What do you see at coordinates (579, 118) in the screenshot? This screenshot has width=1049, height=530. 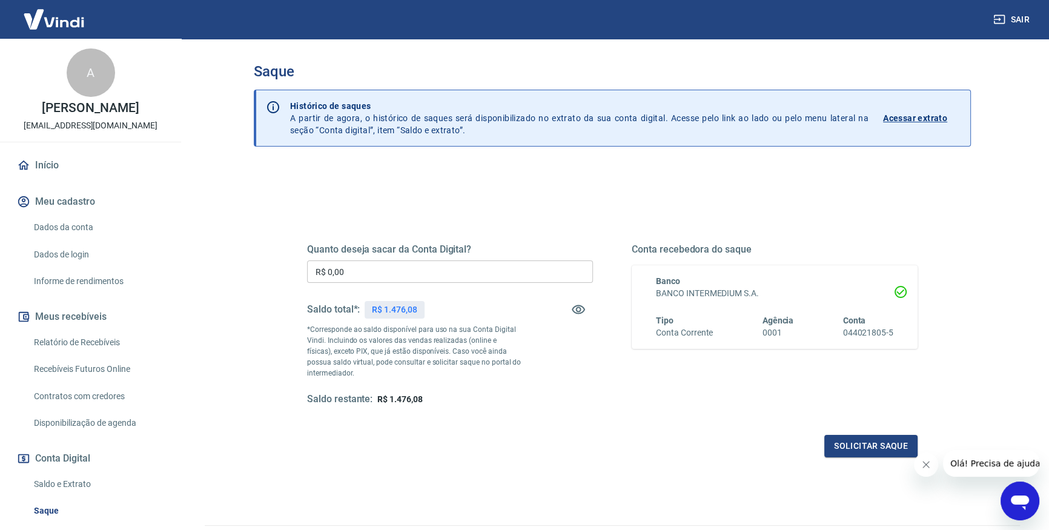 I see `p: A partir de agora, o histórico de saques será disponibilizado no extrato da sua conta digital. Ac...` at bounding box center [579, 118].